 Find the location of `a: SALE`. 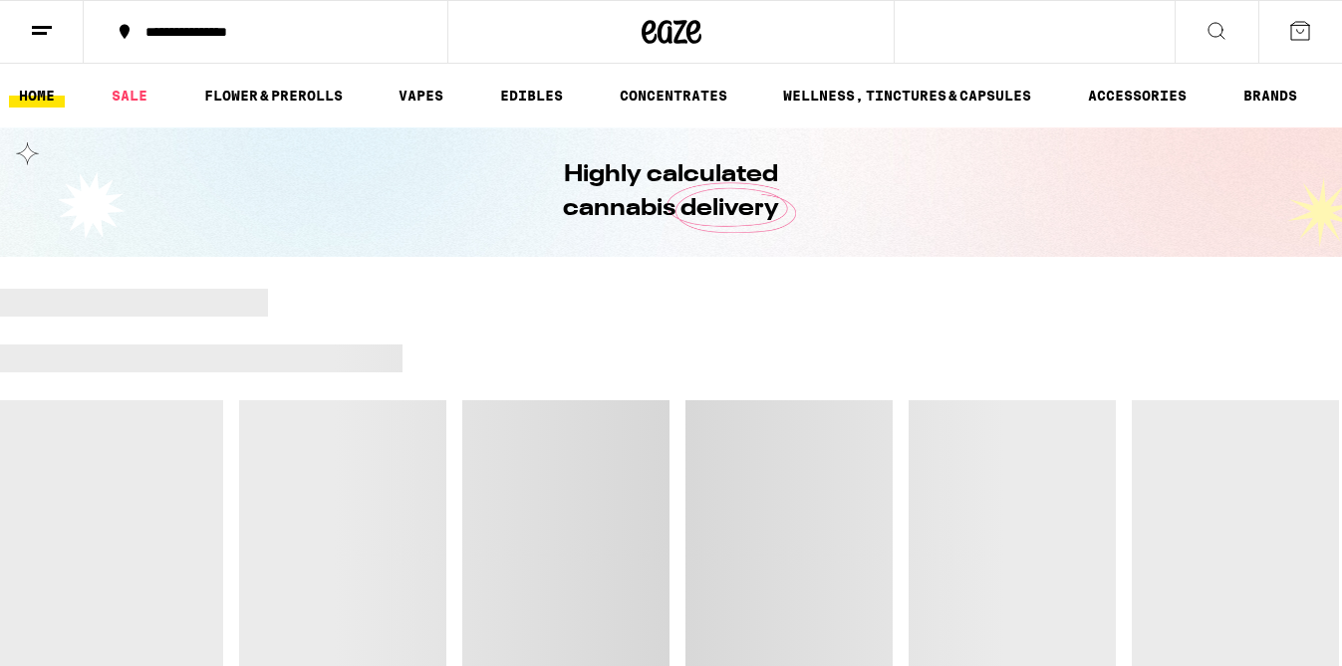

a: SALE is located at coordinates (129, 96).